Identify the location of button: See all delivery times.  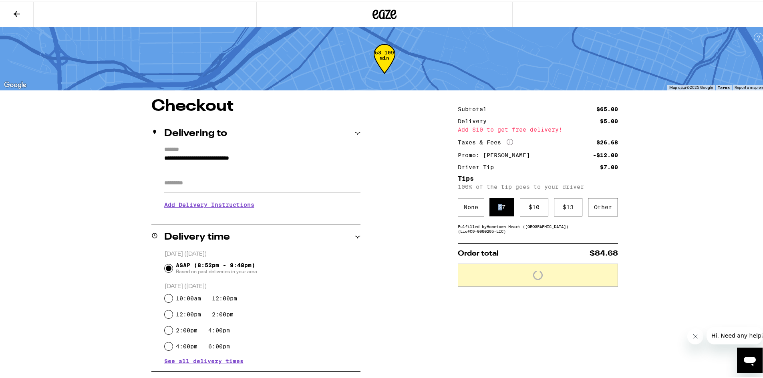
(204, 360).